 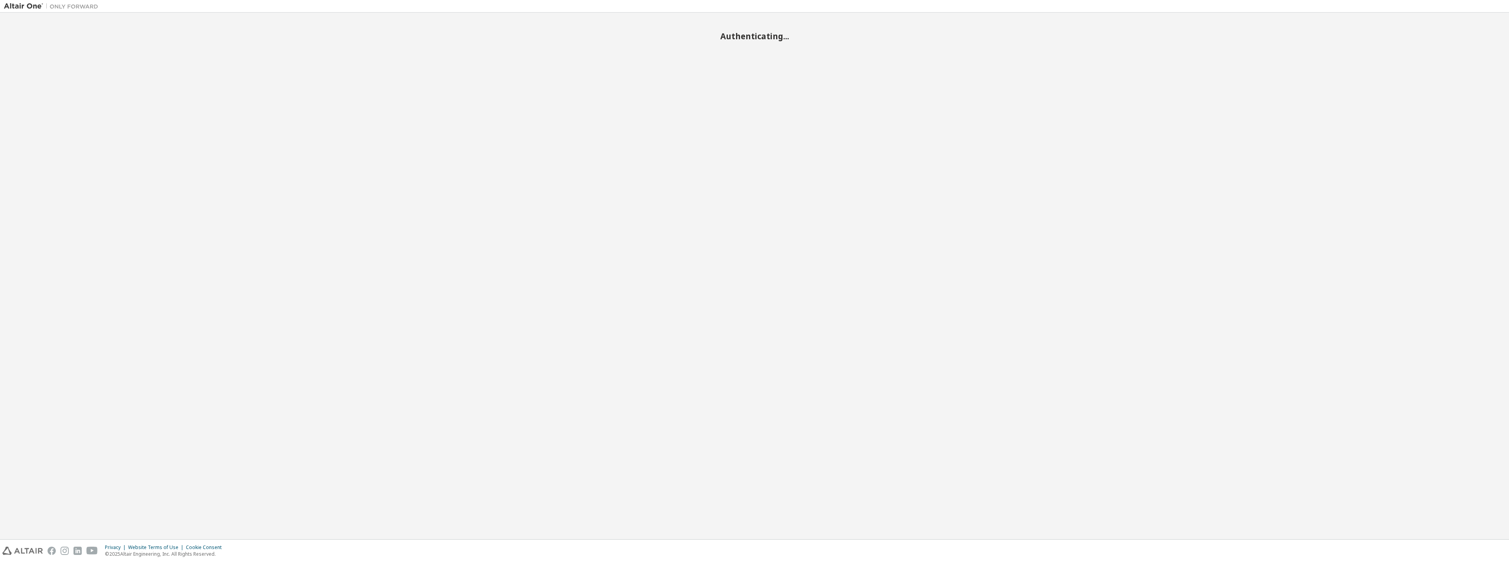 What do you see at coordinates (92, 551) in the screenshot?
I see `img: youtube.svg` at bounding box center [92, 551].